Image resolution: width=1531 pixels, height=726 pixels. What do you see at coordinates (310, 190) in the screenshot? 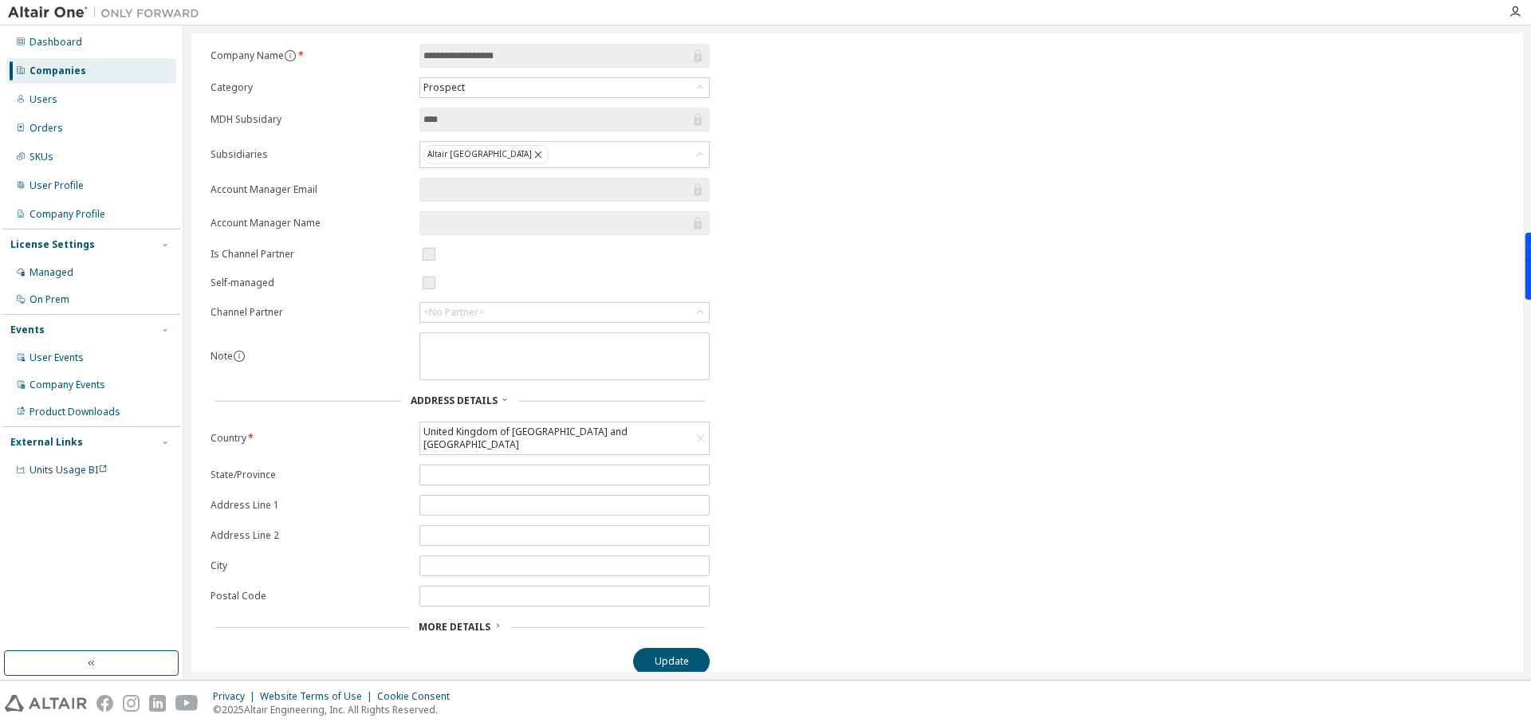
I see `label: Account Manager Email` at bounding box center [310, 190].